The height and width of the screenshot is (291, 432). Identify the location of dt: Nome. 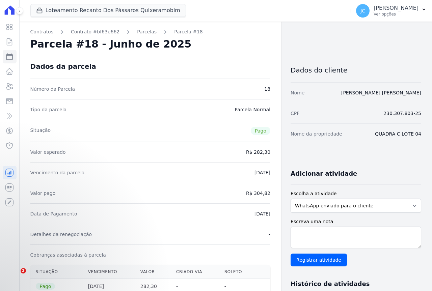
(298, 93).